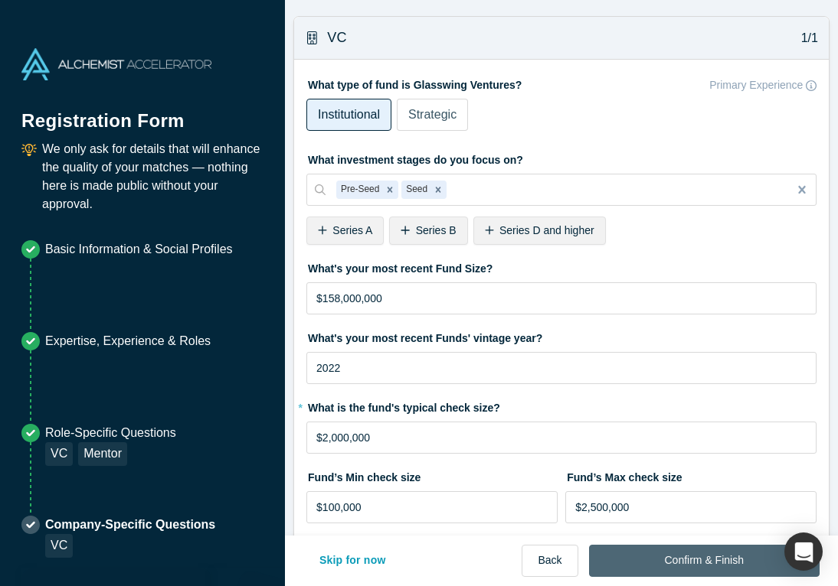 This screenshot has width=838, height=586. Describe the element at coordinates (152, 177) in the screenshot. I see `p: We only ask for details that will enhance the quality of your matches — nothing here is made publ...` at that location.